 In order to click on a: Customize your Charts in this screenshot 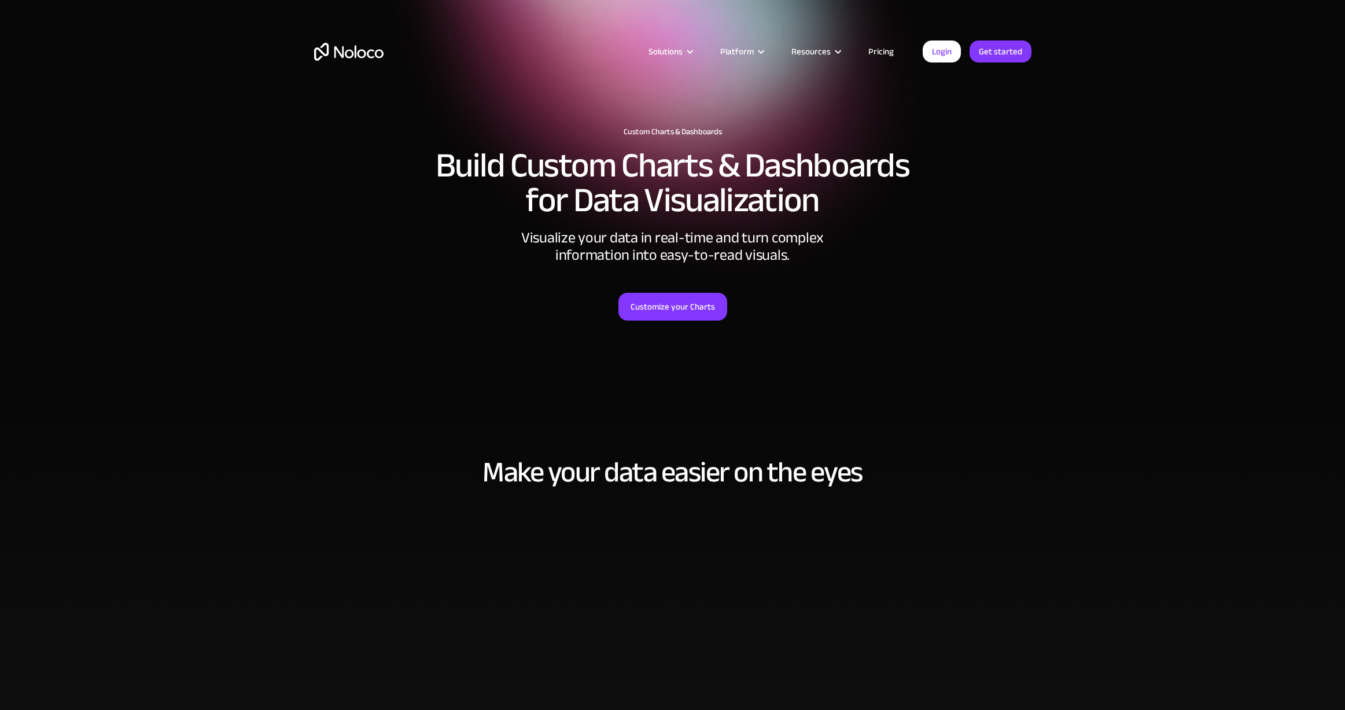, I will do `click(673, 307)`.